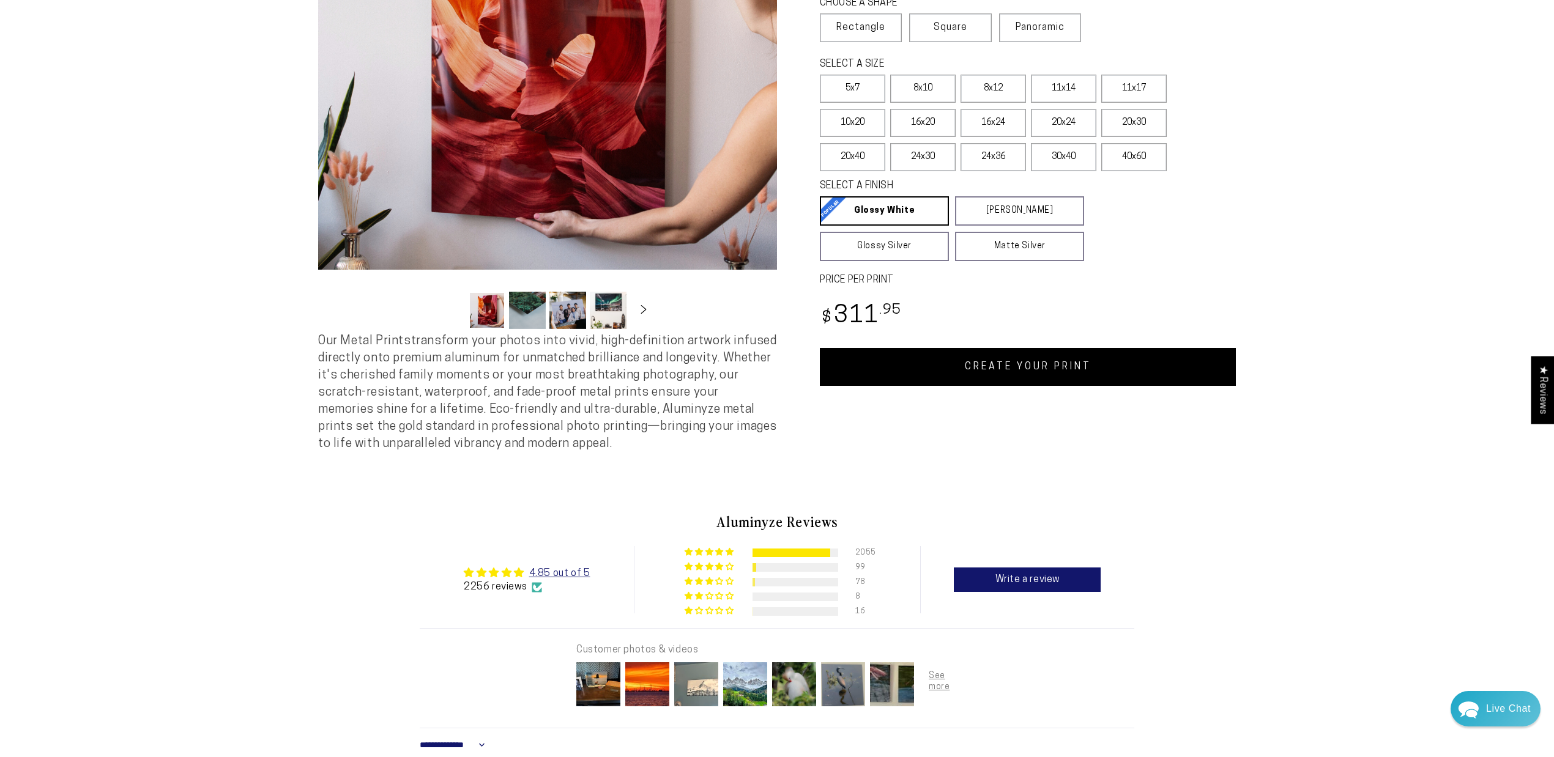 The image size is (1554, 757). What do you see at coordinates (130, 34) in the screenshot?
I see `img: Helga` at bounding box center [130, 34].